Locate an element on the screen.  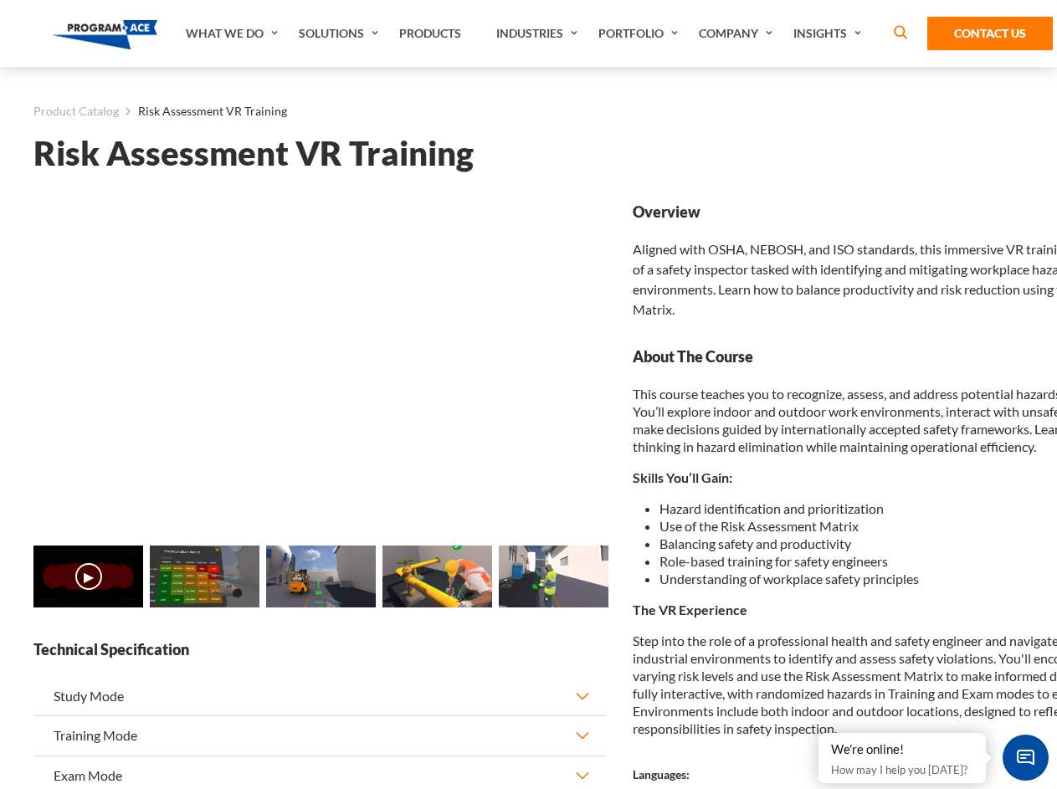
button: Study Mode is located at coordinates (320, 696).